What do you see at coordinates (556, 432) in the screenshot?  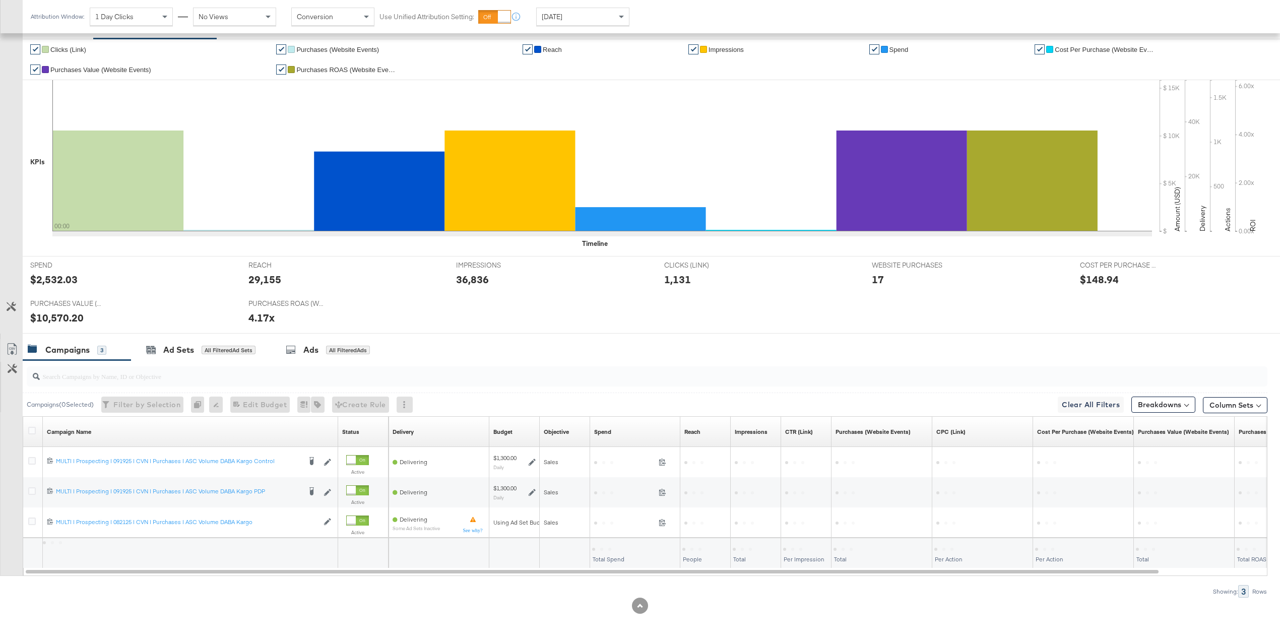 I see `a: Your campaign's objective.` at bounding box center [556, 432].